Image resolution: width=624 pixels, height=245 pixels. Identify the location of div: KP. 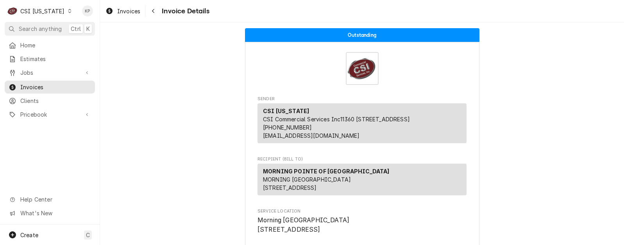
(88, 11).